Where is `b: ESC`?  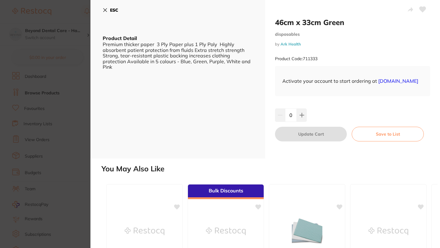
b: ESC is located at coordinates (114, 10).